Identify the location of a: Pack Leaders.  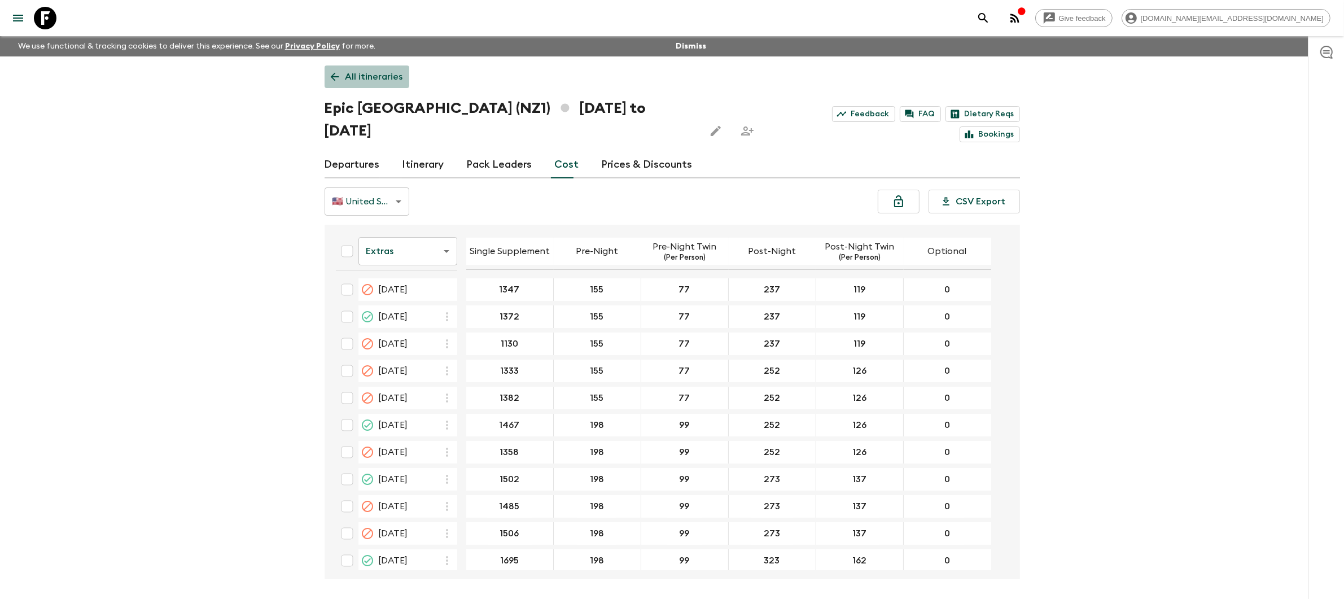
(499, 165).